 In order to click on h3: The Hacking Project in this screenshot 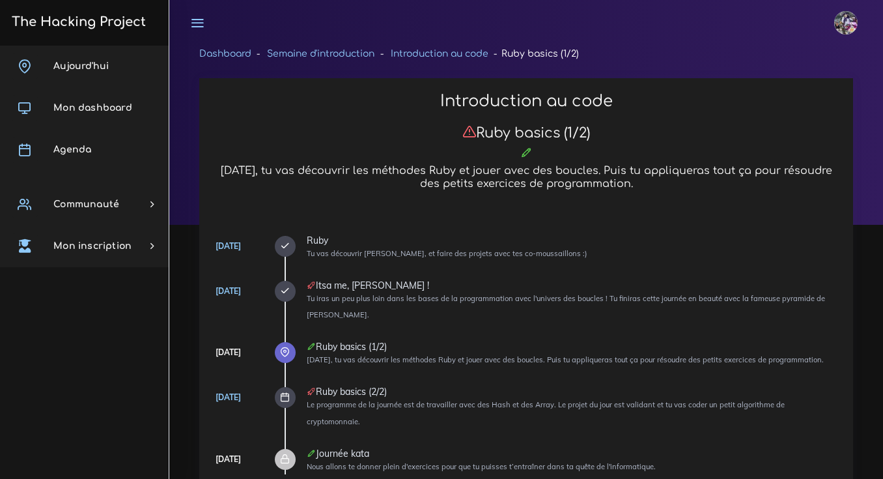, I will do `click(77, 22)`.